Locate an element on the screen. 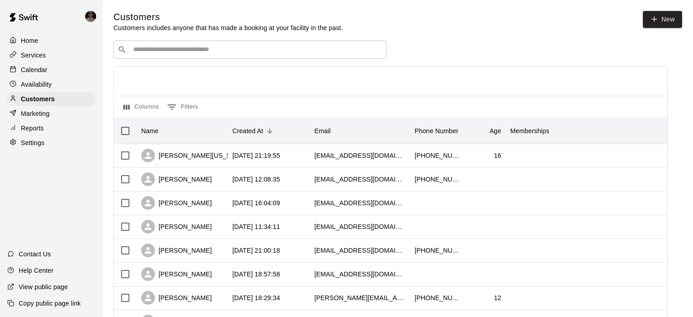 The height and width of the screenshot is (317, 693). div: 2025-08-26 18:57:58 is located at coordinates (256, 274).